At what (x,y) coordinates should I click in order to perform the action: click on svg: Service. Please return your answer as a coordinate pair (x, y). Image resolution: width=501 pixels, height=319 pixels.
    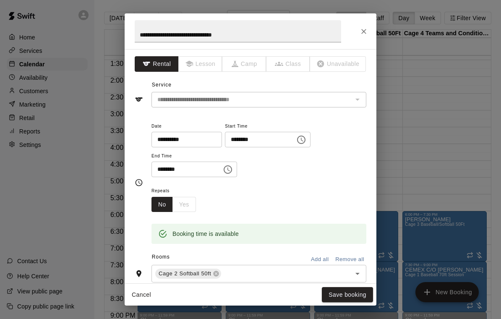
    Looking at the image, I should click on (139, 99).